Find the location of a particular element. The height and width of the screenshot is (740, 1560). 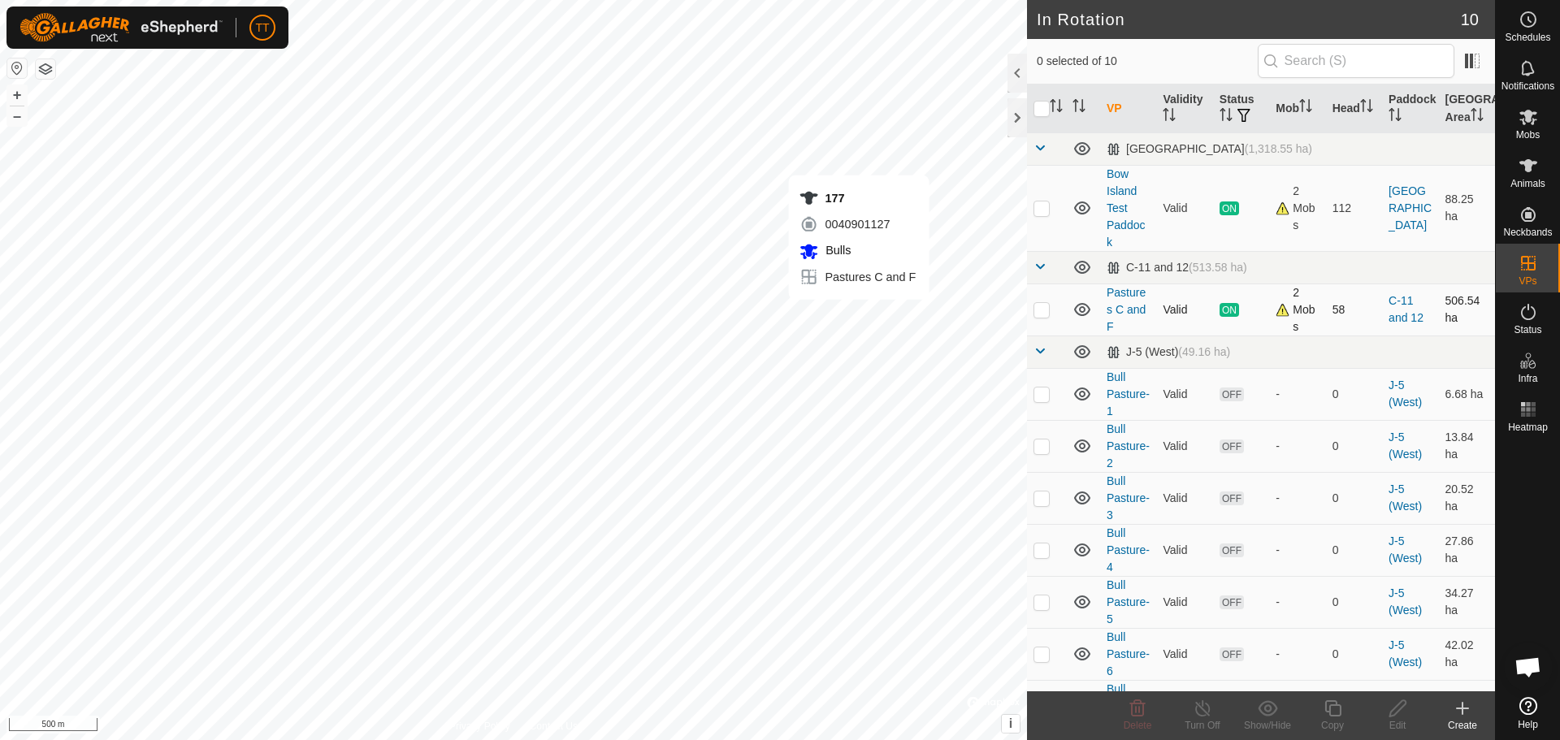

a: Help is located at coordinates (1527, 713).